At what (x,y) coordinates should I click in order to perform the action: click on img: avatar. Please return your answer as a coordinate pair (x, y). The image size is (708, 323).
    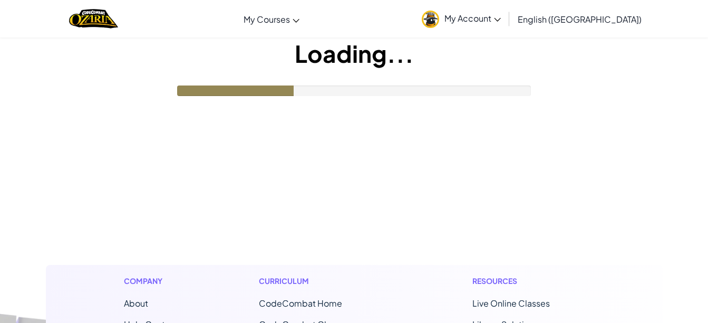
    Looking at the image, I should click on (430, 19).